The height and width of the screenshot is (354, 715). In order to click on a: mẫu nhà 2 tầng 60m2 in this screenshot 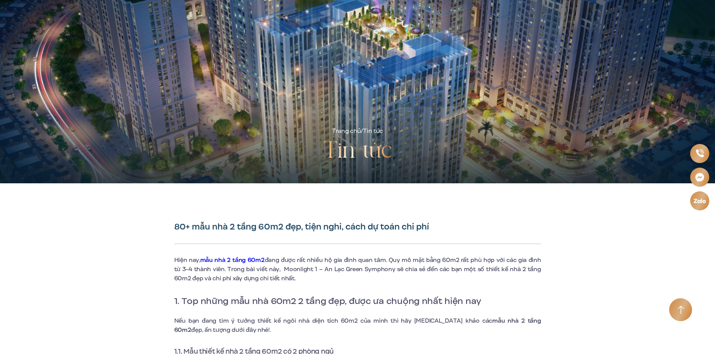, I will do `click(232, 260)`.